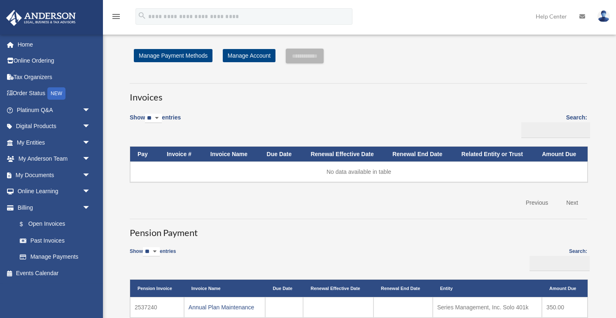 This screenshot has width=616, height=318. What do you see at coordinates (54, 61) in the screenshot?
I see `a: Online Ordering` at bounding box center [54, 61].